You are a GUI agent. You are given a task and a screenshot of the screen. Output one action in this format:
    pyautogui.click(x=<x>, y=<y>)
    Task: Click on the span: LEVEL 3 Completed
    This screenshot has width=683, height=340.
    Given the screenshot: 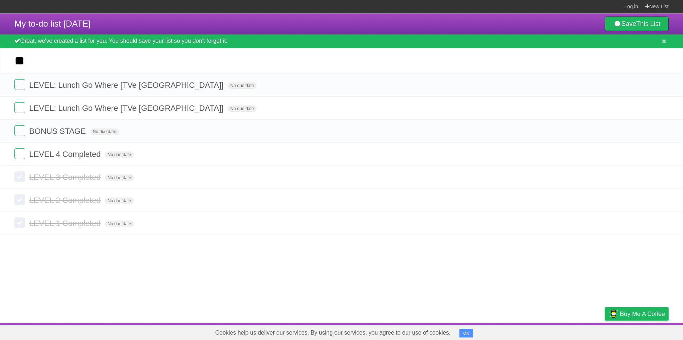 What is the action you would take?
    pyautogui.click(x=66, y=177)
    